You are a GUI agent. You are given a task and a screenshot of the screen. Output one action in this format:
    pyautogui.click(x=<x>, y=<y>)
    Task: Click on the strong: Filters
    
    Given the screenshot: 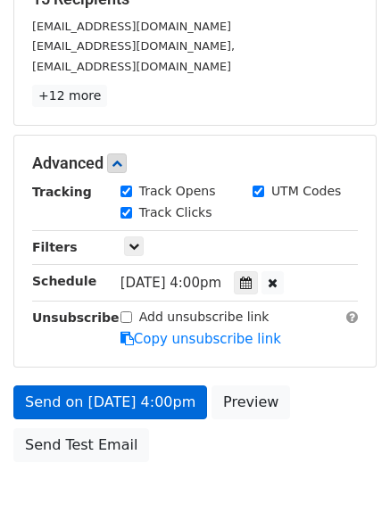 What is the action you would take?
    pyautogui.click(x=54, y=247)
    